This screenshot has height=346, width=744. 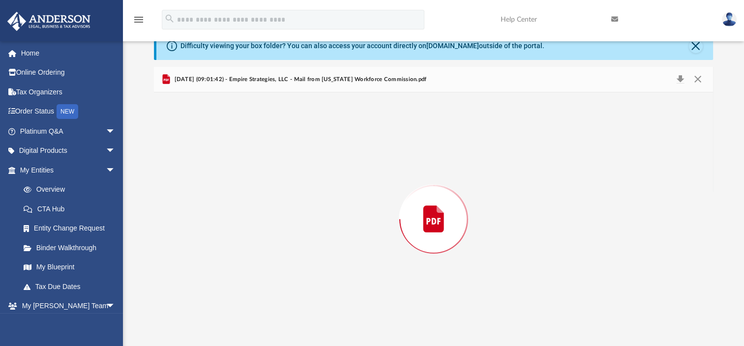 What do you see at coordinates (139, 20) in the screenshot?
I see `i: menu` at bounding box center [139, 20].